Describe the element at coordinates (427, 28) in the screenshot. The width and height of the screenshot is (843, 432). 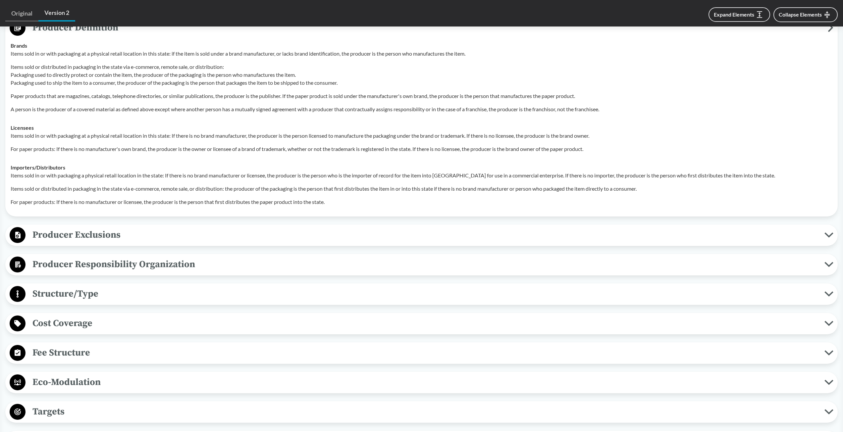
I see `span: Producer Definition` at that location.